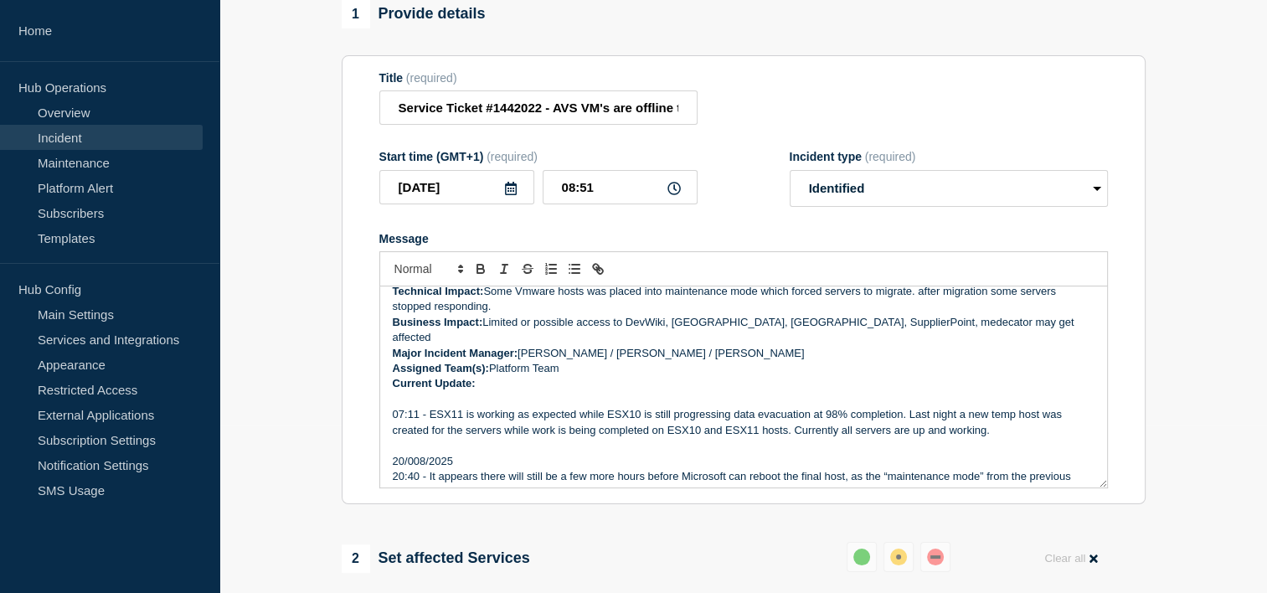 The height and width of the screenshot is (593, 1267). I want to click on p: 07:11 - ESX11 is working as expected while ESX10 is still progressing data evacuation at 98% comp..., so click(743, 422).